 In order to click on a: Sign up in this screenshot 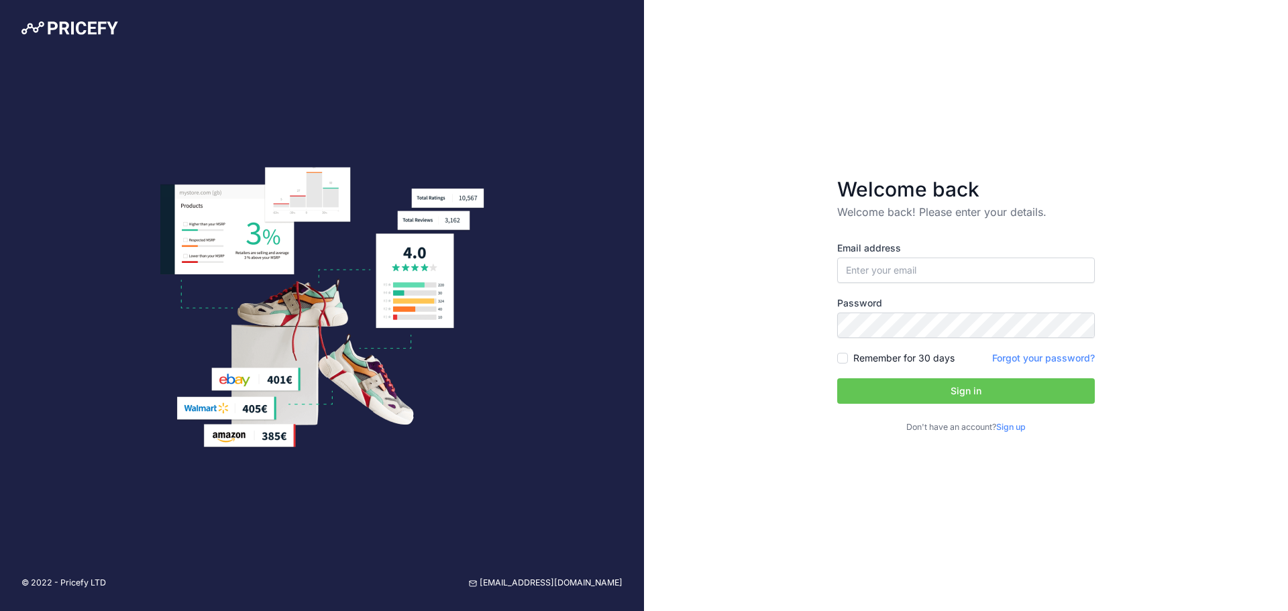, I will do `click(1011, 427)`.